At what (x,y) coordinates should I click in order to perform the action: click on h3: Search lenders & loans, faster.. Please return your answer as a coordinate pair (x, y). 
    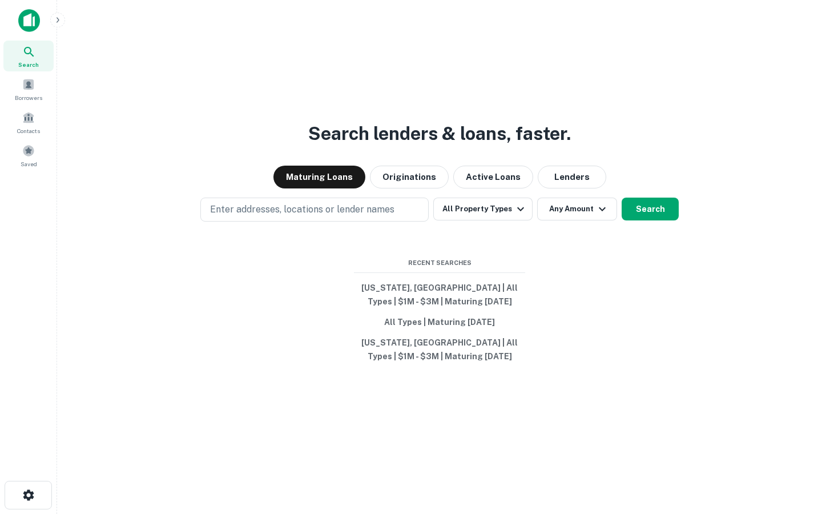
    Looking at the image, I should click on (440, 134).